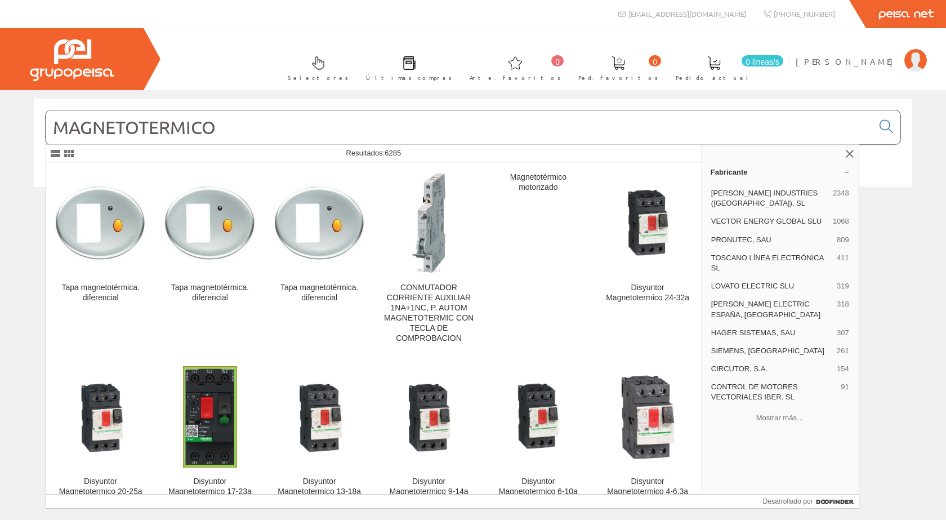 This screenshot has height=520, width=946. I want to click on img: Disyuntor Magnetotermico 6-10a, so click(538, 417).